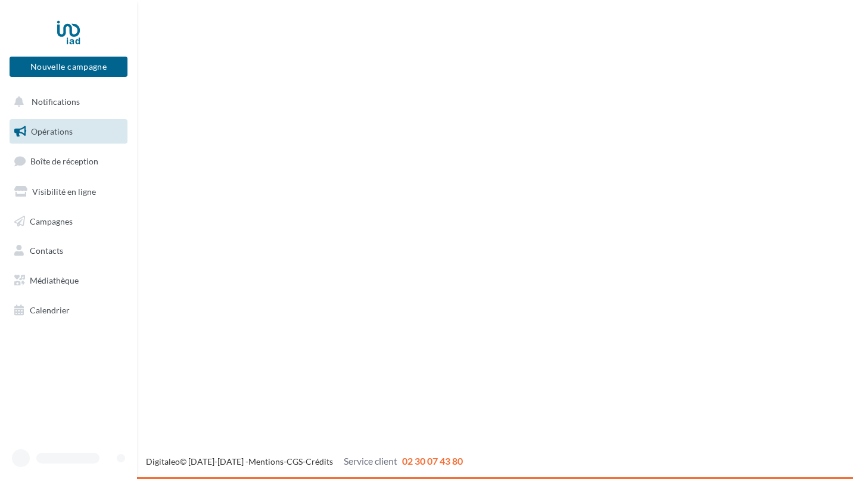 The width and height of the screenshot is (853, 479). I want to click on a: Digitaleo, so click(163, 461).